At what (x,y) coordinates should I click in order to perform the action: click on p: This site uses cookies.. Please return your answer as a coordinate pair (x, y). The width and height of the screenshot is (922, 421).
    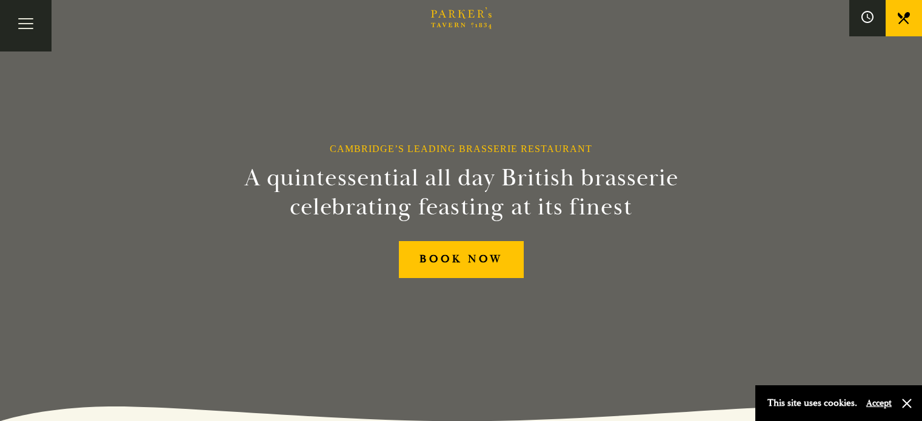
    Looking at the image, I should click on (812, 403).